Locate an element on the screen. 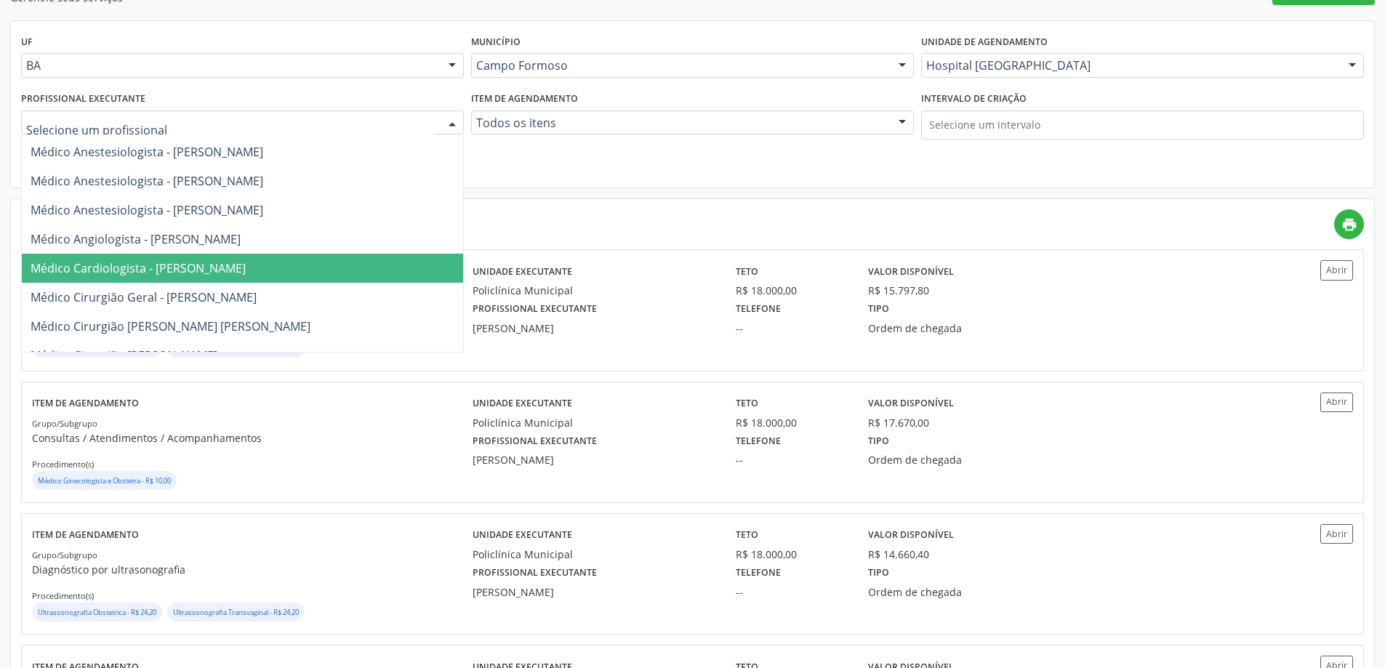  input: Selecione um profissional is located at coordinates (230, 130).